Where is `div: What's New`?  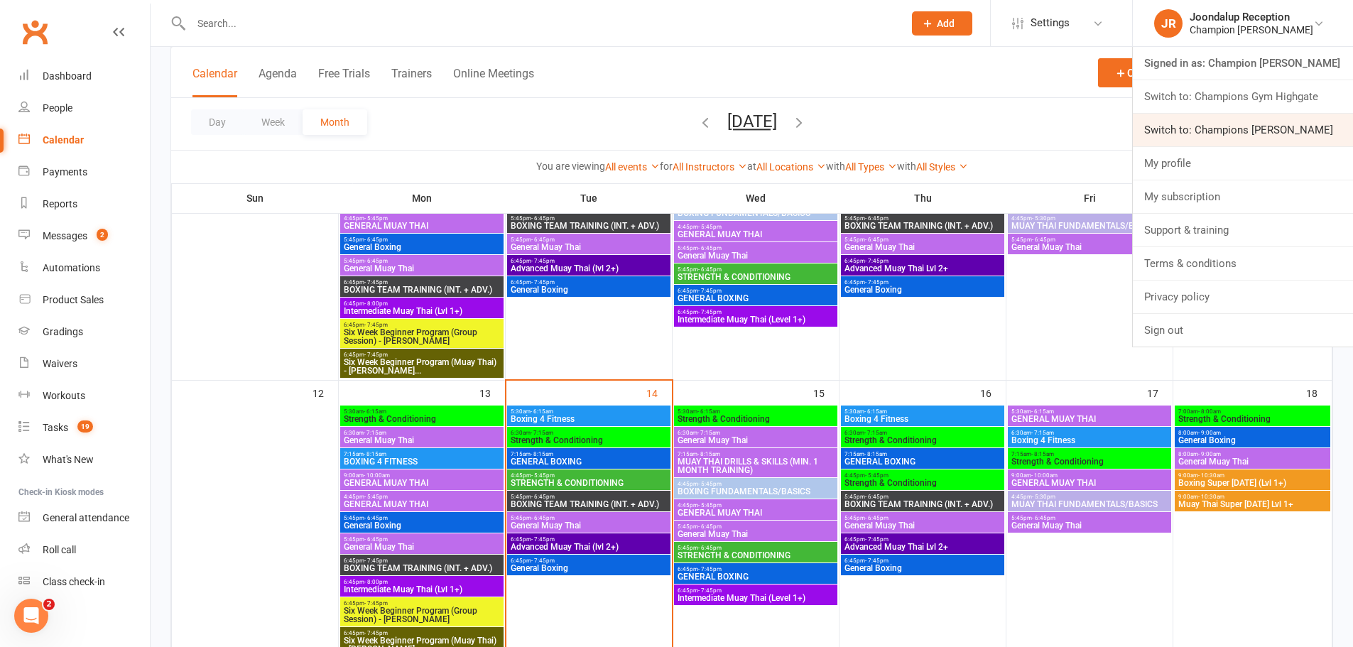
div: What's New is located at coordinates (68, 459).